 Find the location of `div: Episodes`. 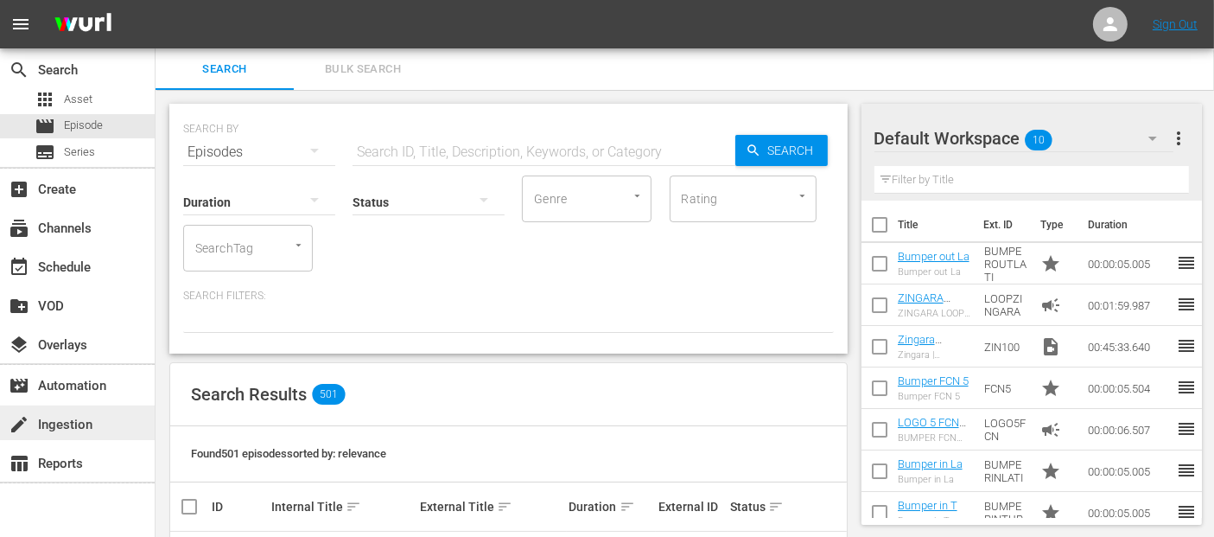

div: Episodes is located at coordinates (259, 152).